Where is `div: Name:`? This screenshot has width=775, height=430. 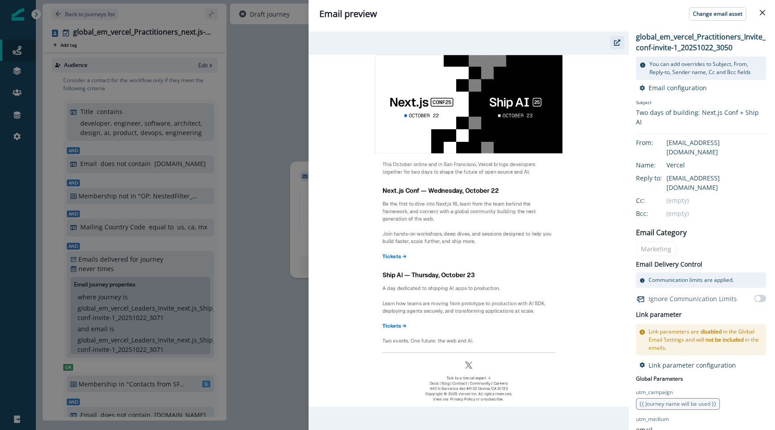 div: Name: is located at coordinates (658, 165).